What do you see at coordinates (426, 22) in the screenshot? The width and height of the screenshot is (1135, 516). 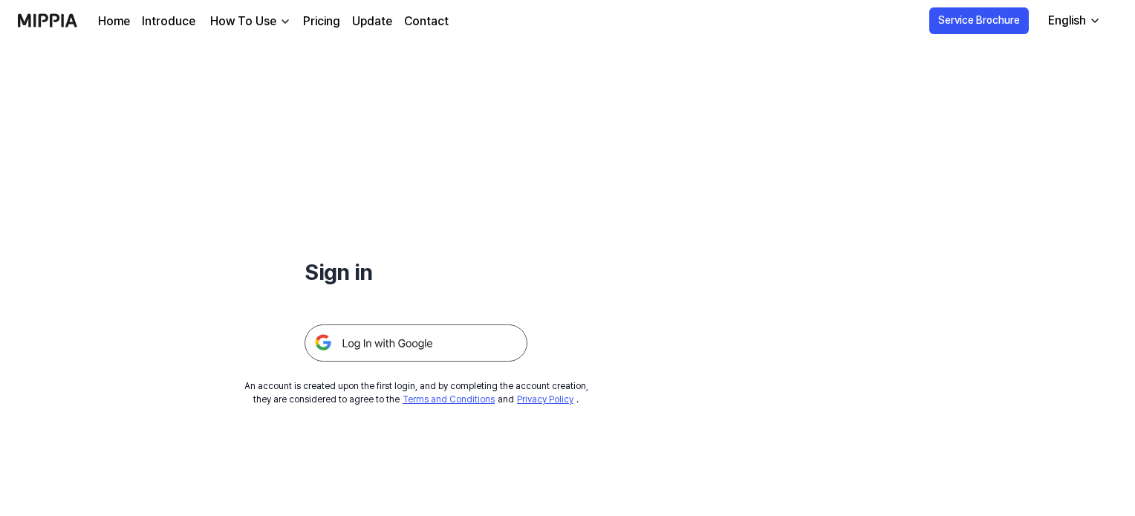 I see `a: Contact` at bounding box center [426, 22].